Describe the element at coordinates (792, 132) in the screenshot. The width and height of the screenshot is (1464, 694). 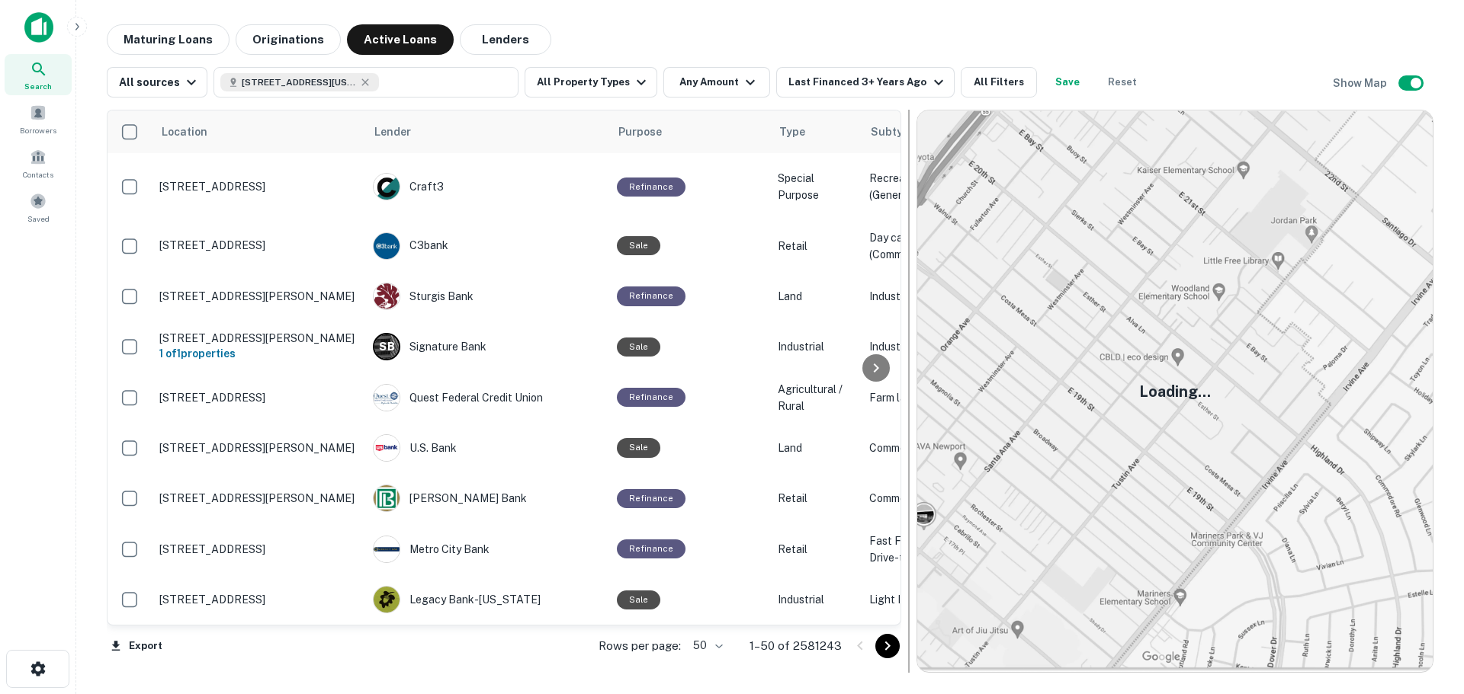
I see `span: Type` at that location.